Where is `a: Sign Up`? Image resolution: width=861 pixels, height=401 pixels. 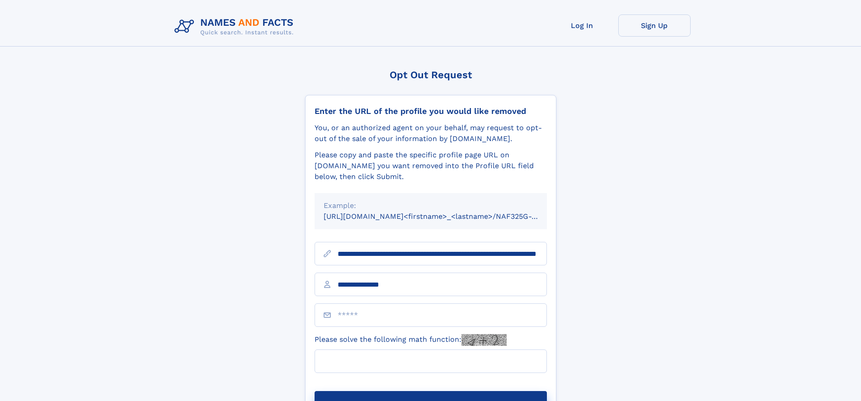 a: Sign Up is located at coordinates (655, 25).